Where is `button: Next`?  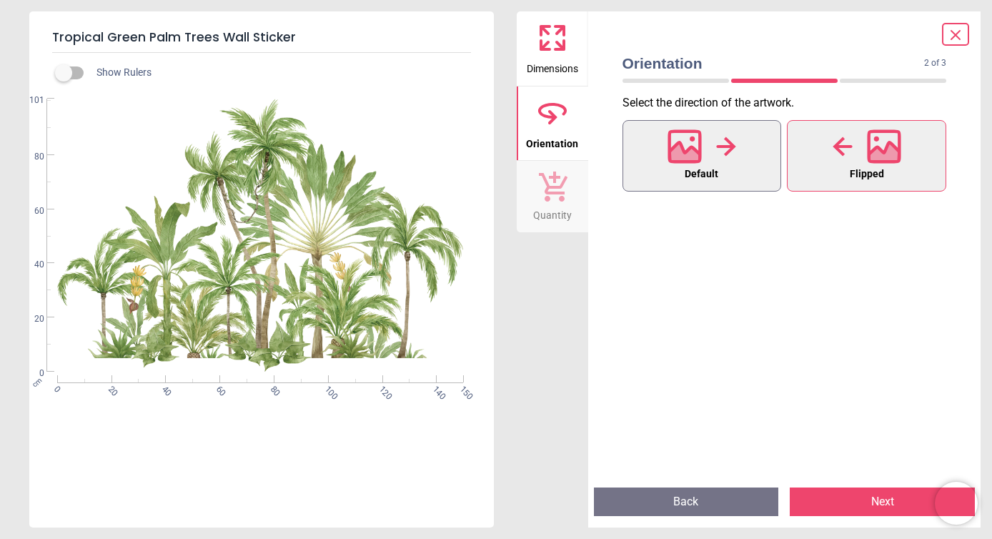
button: Next is located at coordinates (882, 502).